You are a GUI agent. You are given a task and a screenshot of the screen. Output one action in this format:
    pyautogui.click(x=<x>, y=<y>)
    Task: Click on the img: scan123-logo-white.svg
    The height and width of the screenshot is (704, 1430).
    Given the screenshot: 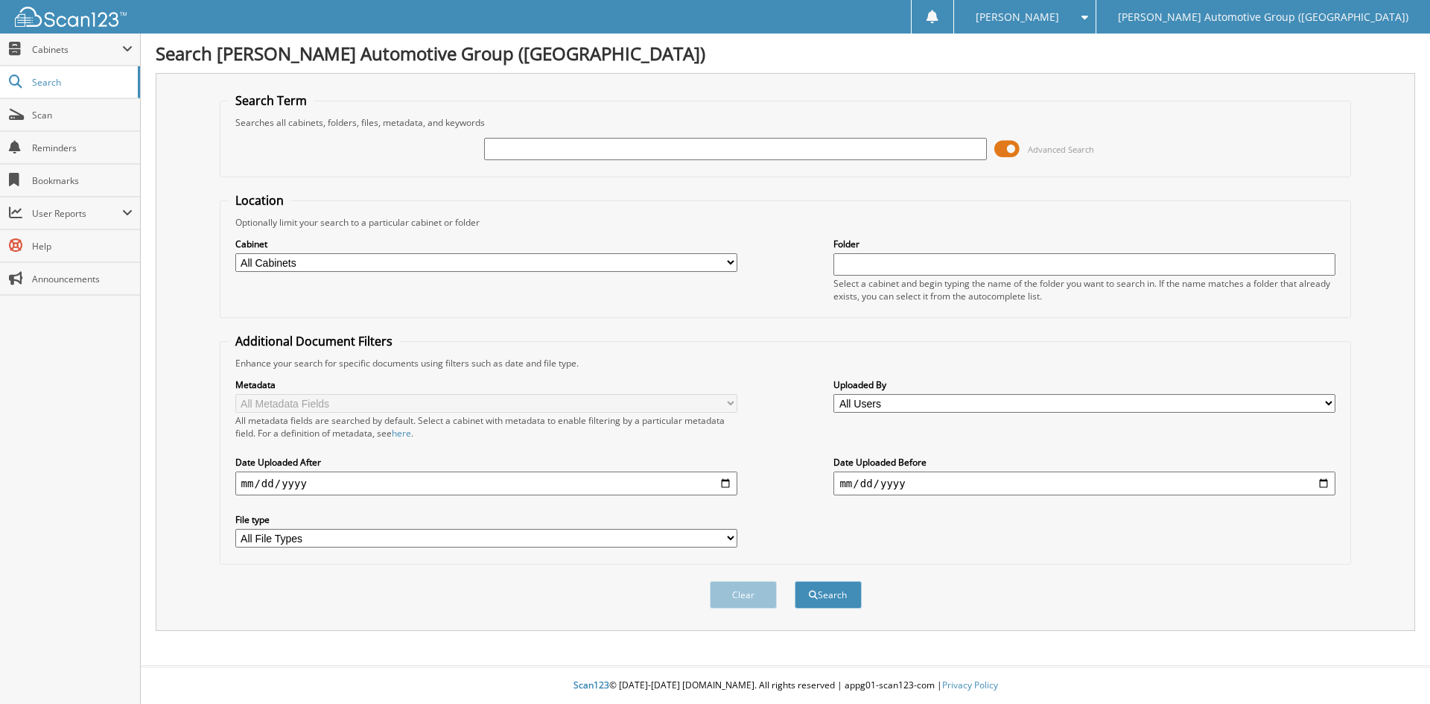 What is the action you would take?
    pyautogui.click(x=71, y=16)
    